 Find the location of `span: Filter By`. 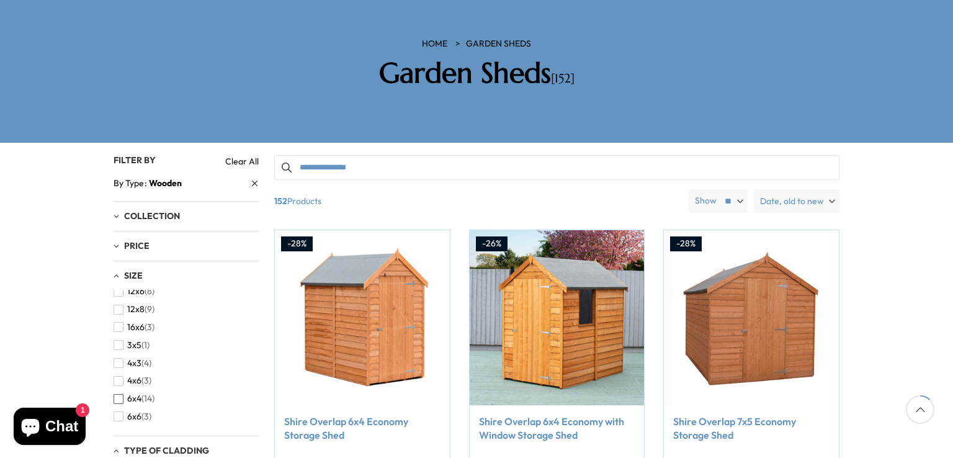

span: Filter By is located at coordinates (135, 160).